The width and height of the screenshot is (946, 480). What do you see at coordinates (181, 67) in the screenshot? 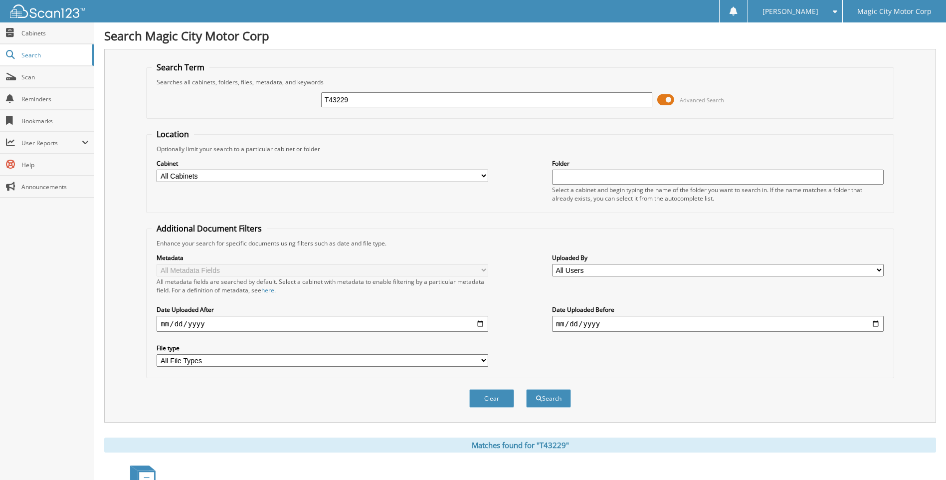
I see `legend: Search Term` at bounding box center [181, 67].